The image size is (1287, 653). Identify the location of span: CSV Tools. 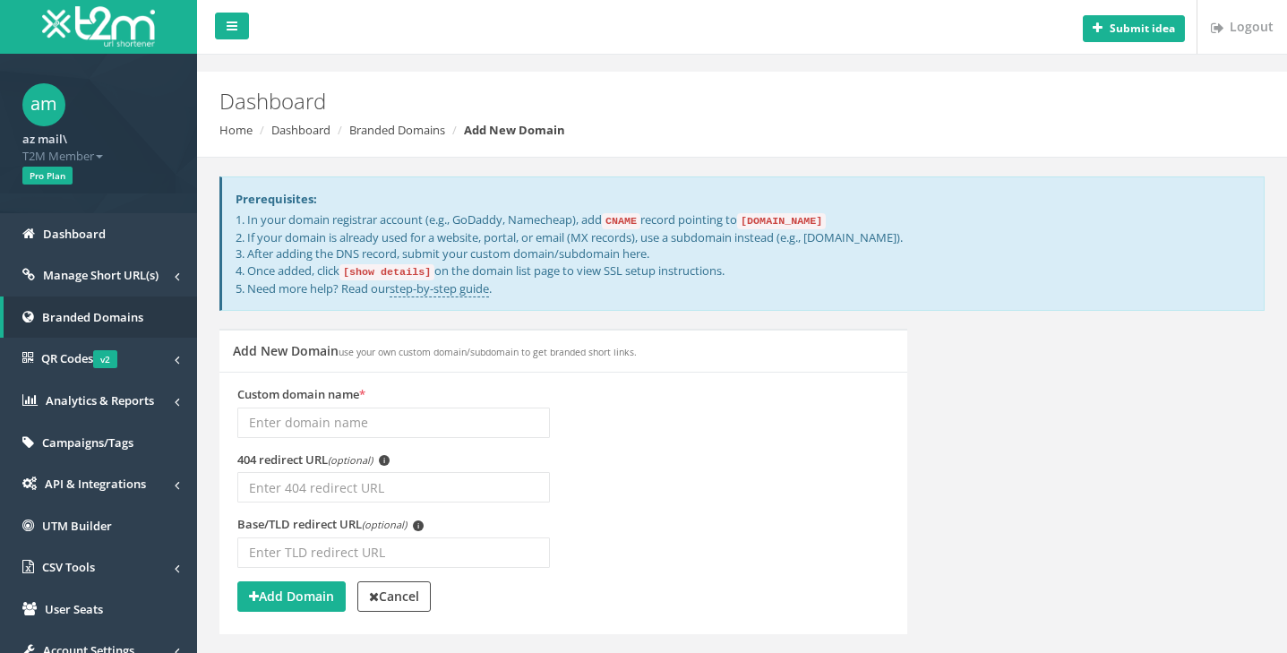
(68, 567).